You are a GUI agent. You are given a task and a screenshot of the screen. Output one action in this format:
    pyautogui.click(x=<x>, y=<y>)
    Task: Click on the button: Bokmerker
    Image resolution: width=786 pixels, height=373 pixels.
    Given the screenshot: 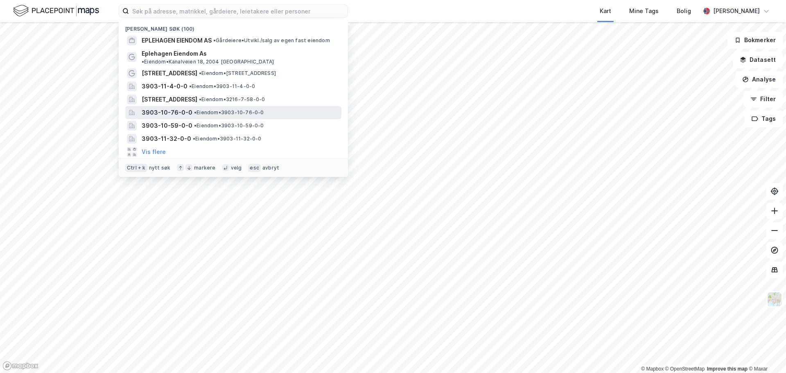 What is the action you would take?
    pyautogui.click(x=755, y=40)
    